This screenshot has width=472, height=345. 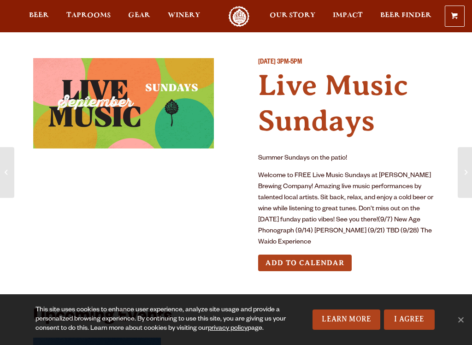 What do you see at coordinates (406, 15) in the screenshot?
I see `span: Beer Finder` at bounding box center [406, 15].